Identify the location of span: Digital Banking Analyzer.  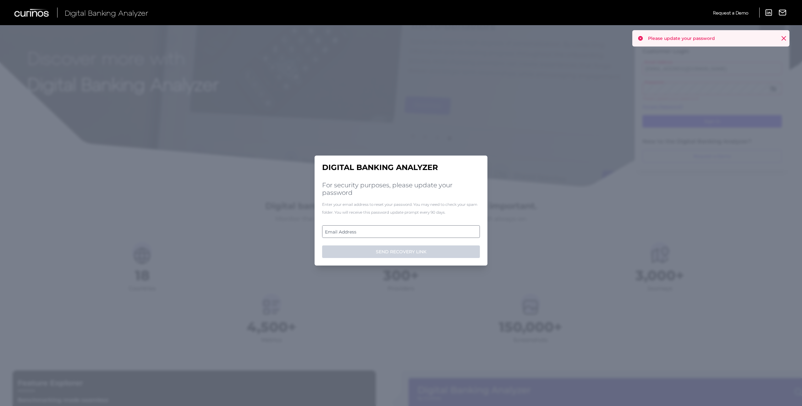
(107, 13).